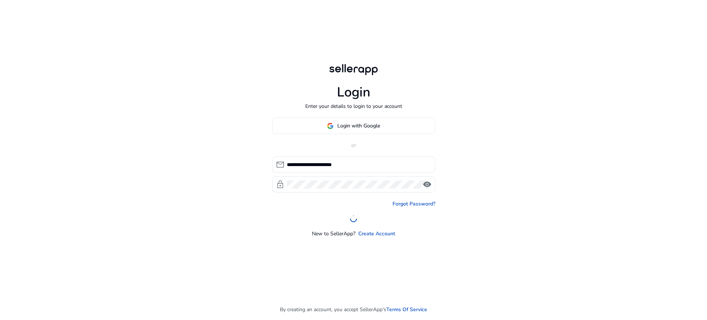 The image size is (707, 320). What do you see at coordinates (353, 92) in the screenshot?
I see `h1: Login` at bounding box center [353, 92].